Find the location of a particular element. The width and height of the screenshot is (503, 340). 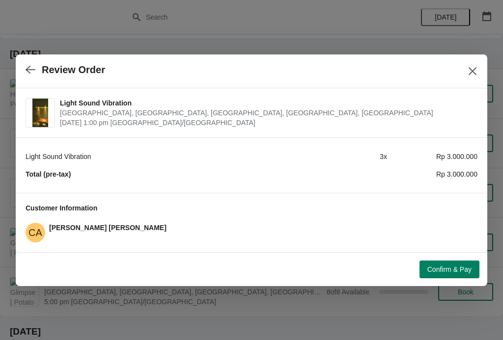

span: Christine is located at coordinates (35, 233).